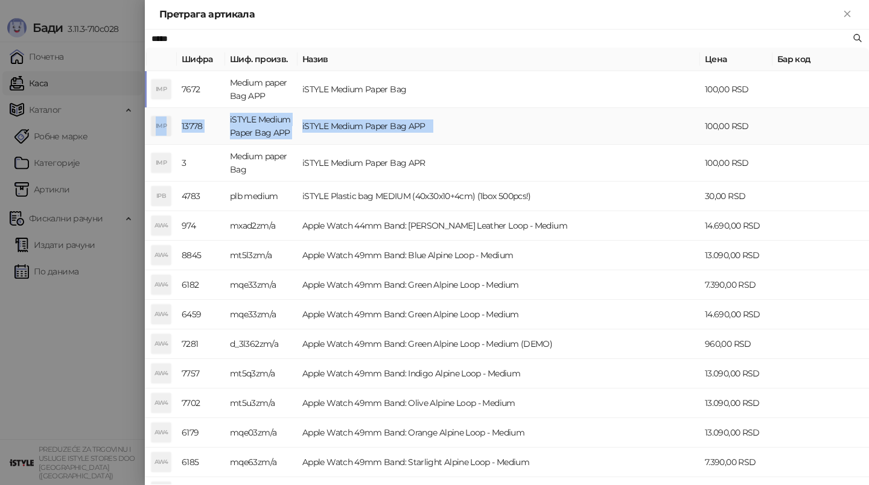  What do you see at coordinates (201, 285) in the screenshot?
I see `td: 6182` at bounding box center [201, 285].